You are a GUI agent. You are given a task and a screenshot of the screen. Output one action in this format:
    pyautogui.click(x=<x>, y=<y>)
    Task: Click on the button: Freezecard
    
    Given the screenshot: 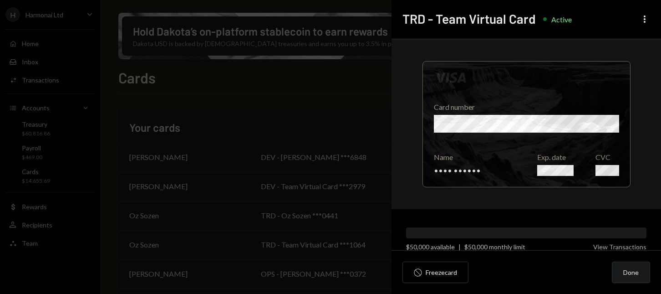 What is the action you would take?
    pyautogui.click(x=435, y=272)
    